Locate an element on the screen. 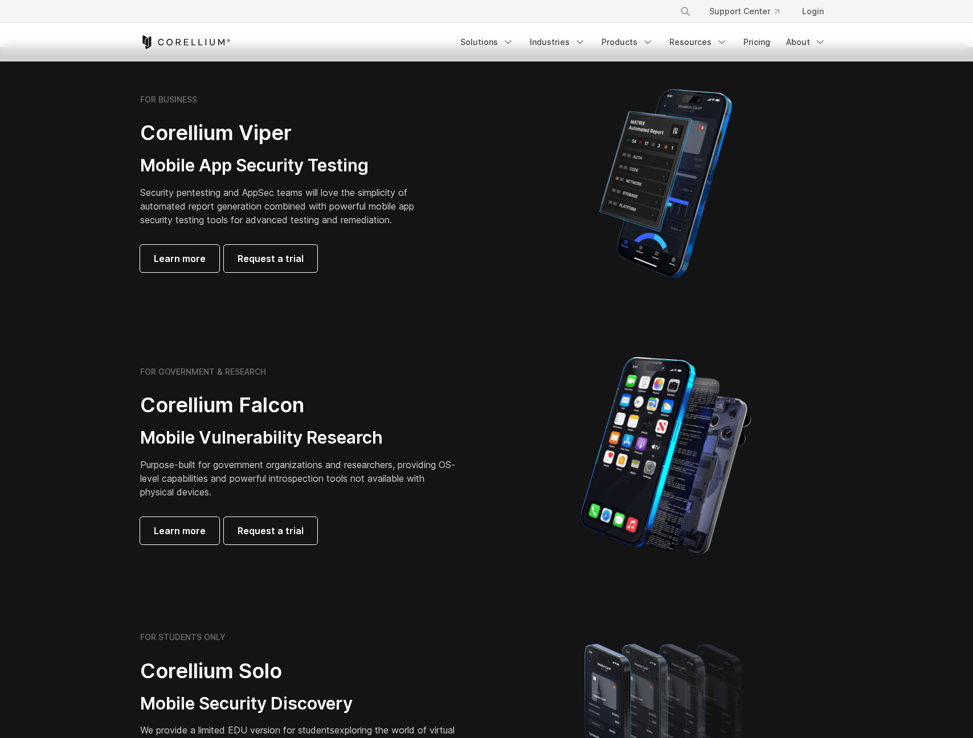 This screenshot has height=738, width=973. img: Corellium MATRIX automated report on iPhone showing app vulnerability test results across securit... is located at coordinates (665, 183).